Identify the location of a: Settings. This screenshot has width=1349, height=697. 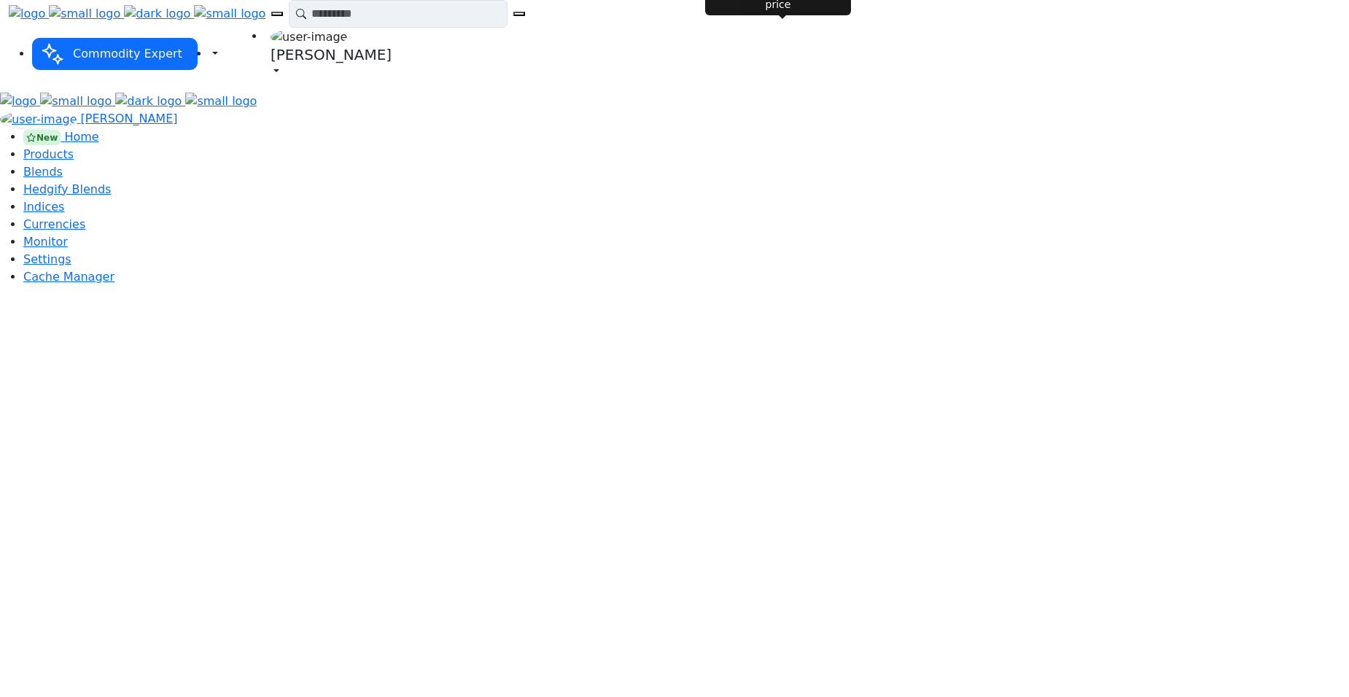
(47, 259).